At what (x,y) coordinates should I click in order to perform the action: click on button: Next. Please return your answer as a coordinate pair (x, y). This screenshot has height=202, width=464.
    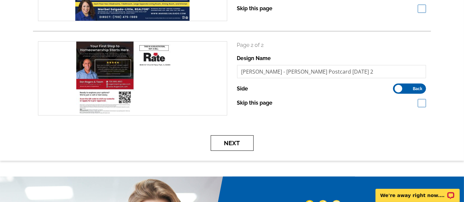
    Looking at the image, I should click on (232, 143).